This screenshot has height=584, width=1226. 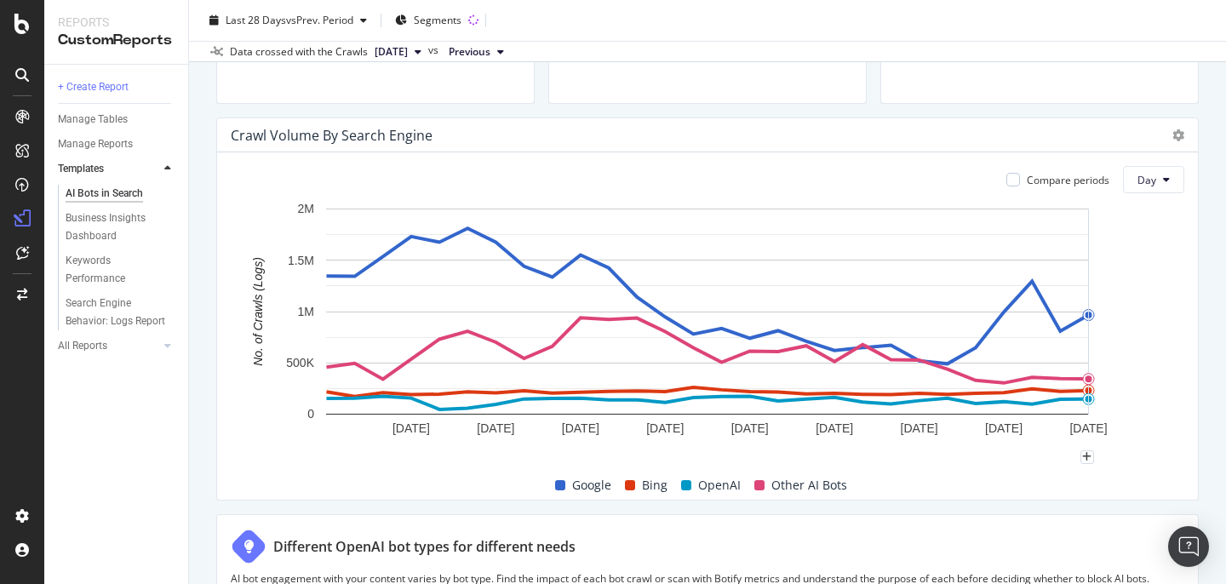 I want to click on a: Manage Tables, so click(x=117, y=119).